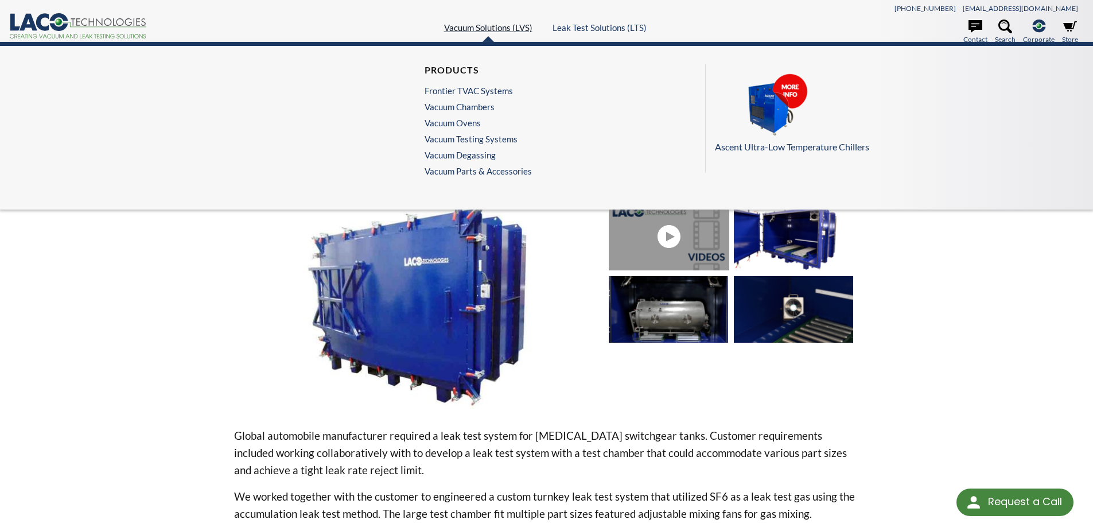  I want to click on a: Vacuum Chambers, so click(475, 107).